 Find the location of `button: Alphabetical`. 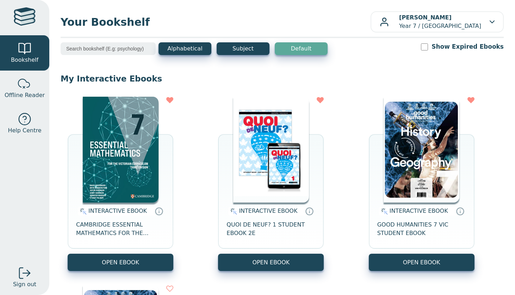

button: Alphabetical is located at coordinates (185, 49).